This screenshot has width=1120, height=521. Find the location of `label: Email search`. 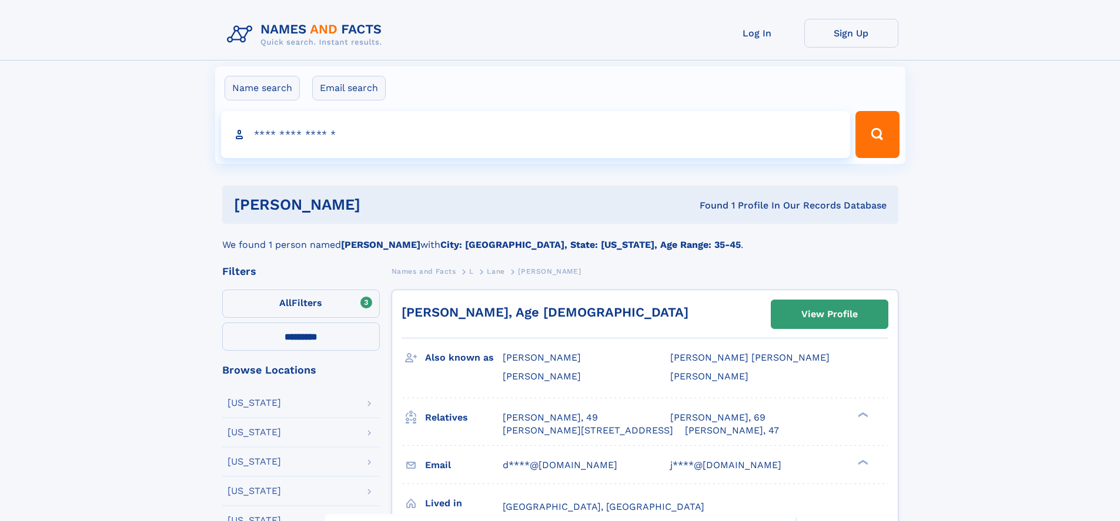

label: Email search is located at coordinates (349, 88).